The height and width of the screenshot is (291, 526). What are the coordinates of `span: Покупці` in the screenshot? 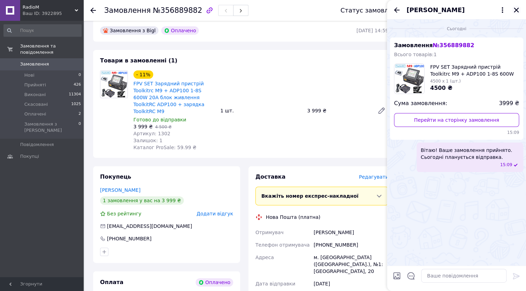 It's located at (30, 157).